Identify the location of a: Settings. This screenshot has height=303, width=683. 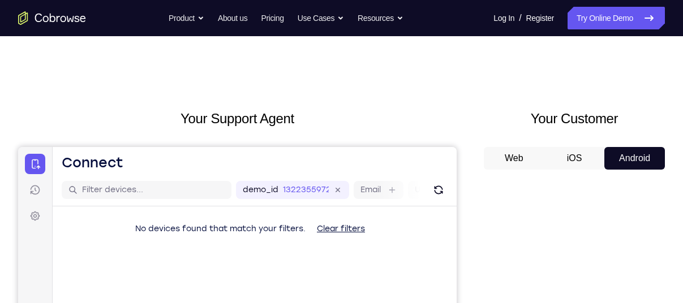
(17, 69).